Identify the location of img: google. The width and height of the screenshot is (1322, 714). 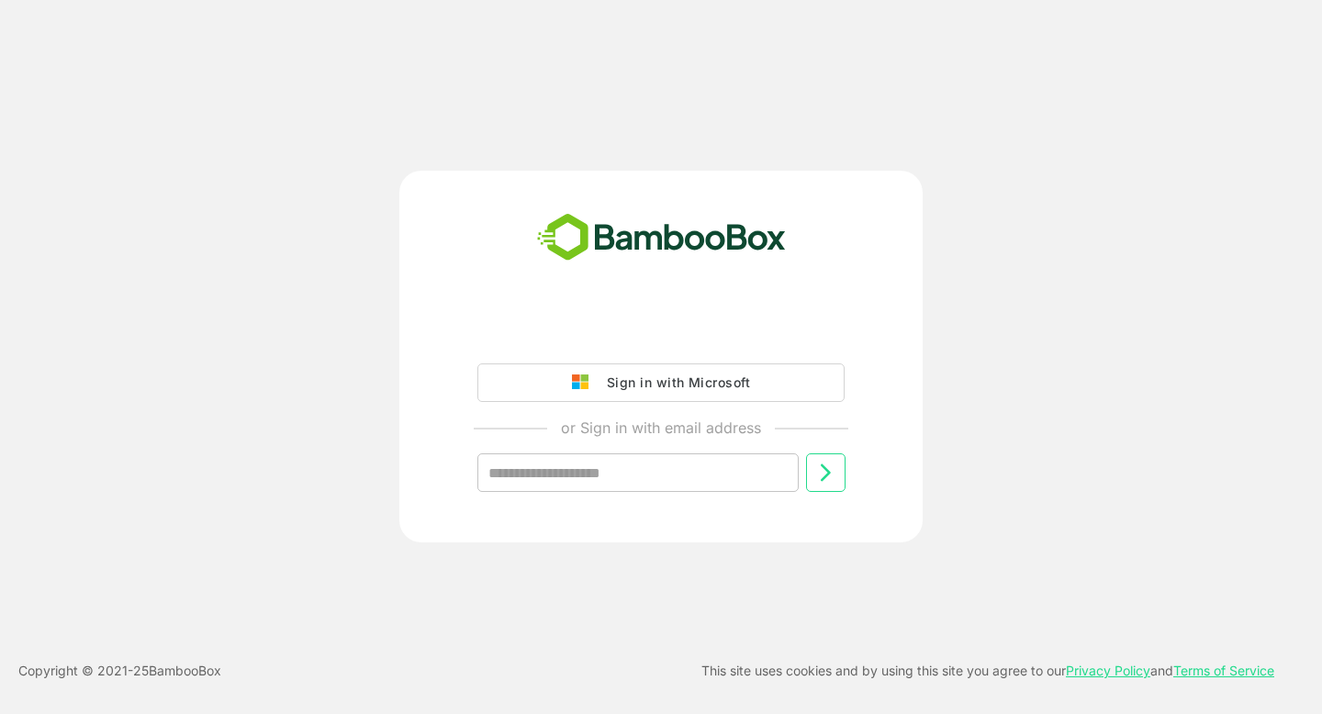
(585, 383).